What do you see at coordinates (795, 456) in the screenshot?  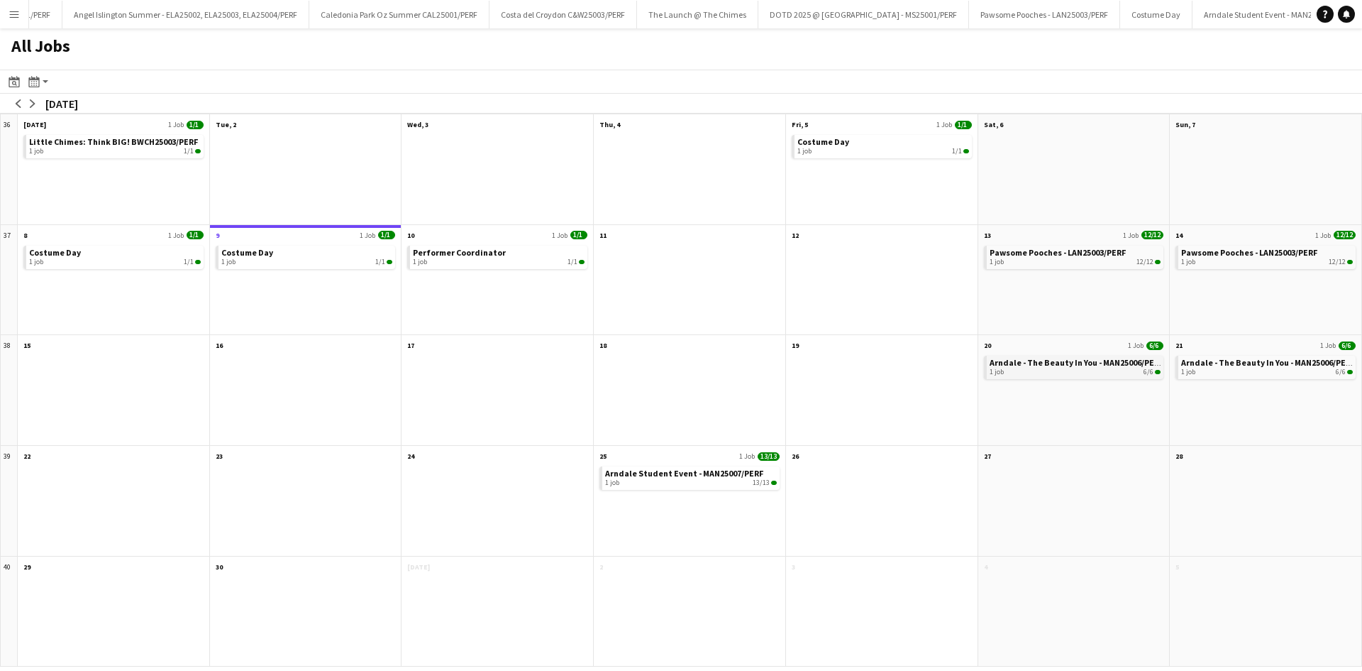 I see `span: 26` at bounding box center [795, 456].